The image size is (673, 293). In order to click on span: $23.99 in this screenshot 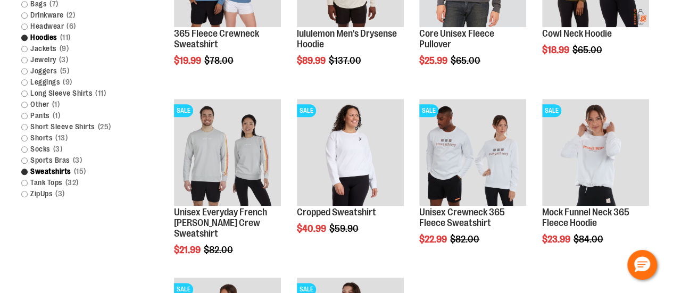, I will do `click(557, 239)`.